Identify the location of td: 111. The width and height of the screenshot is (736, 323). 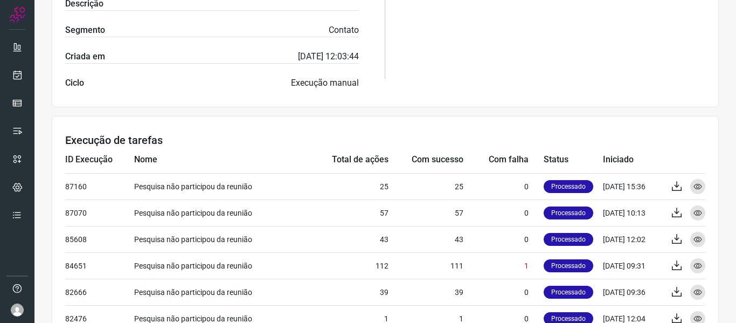
(426, 265).